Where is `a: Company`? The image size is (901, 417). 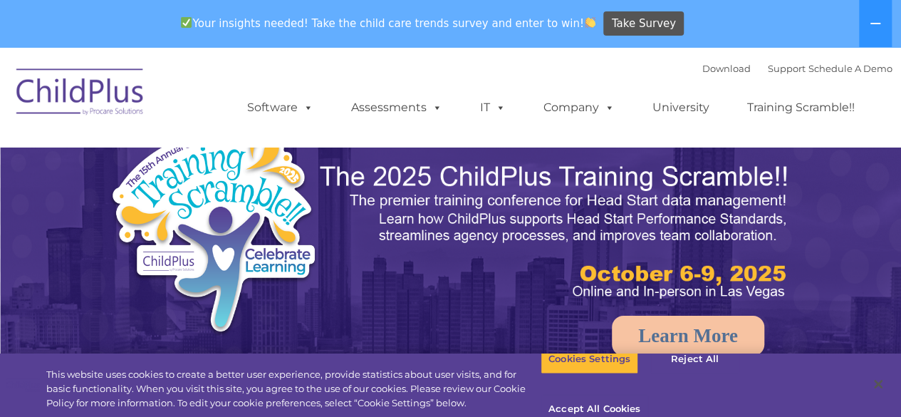
a: Company is located at coordinates (579, 108).